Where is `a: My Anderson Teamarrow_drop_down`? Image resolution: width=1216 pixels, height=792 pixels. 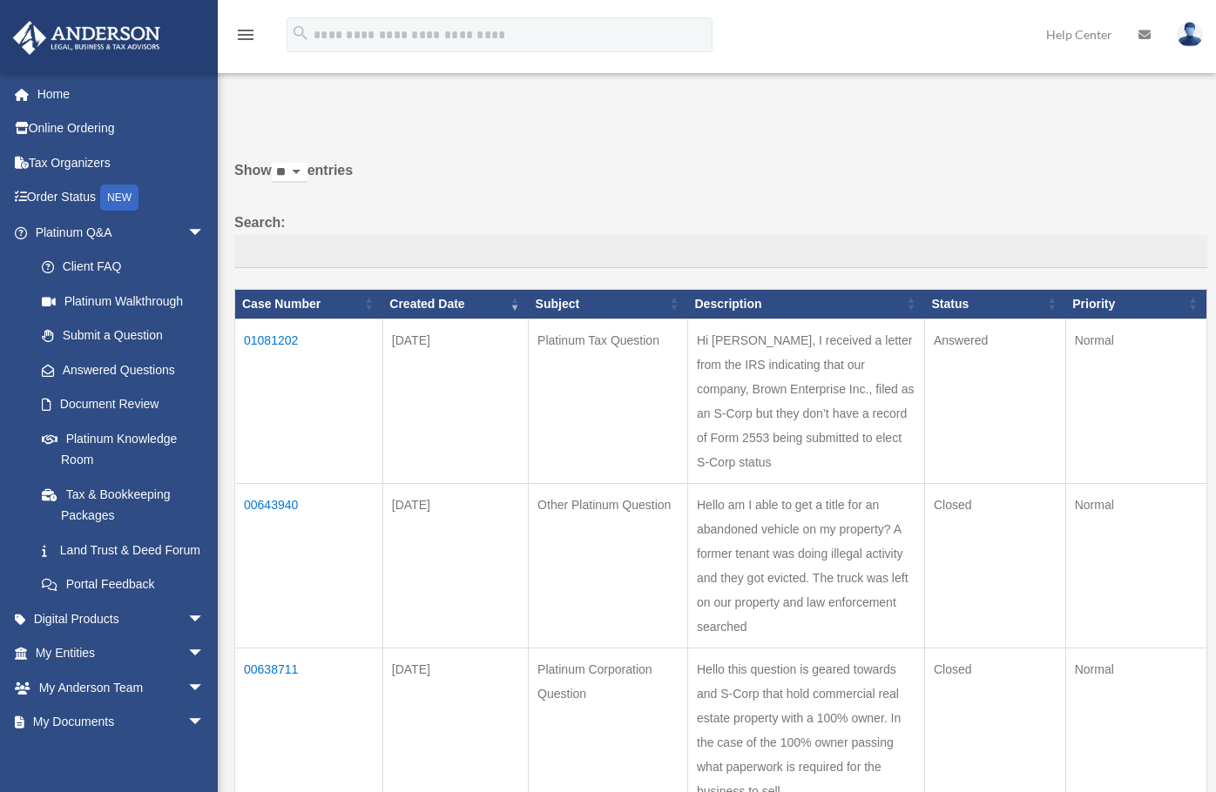 a: My Anderson Teamarrow_drop_down is located at coordinates (121, 688).